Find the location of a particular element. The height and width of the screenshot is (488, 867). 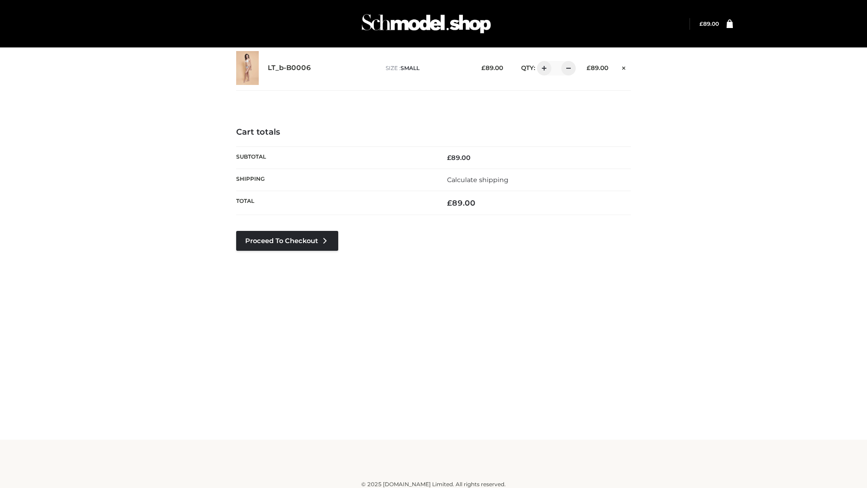

img: Schmodel Admin 964 is located at coordinates (426, 23).